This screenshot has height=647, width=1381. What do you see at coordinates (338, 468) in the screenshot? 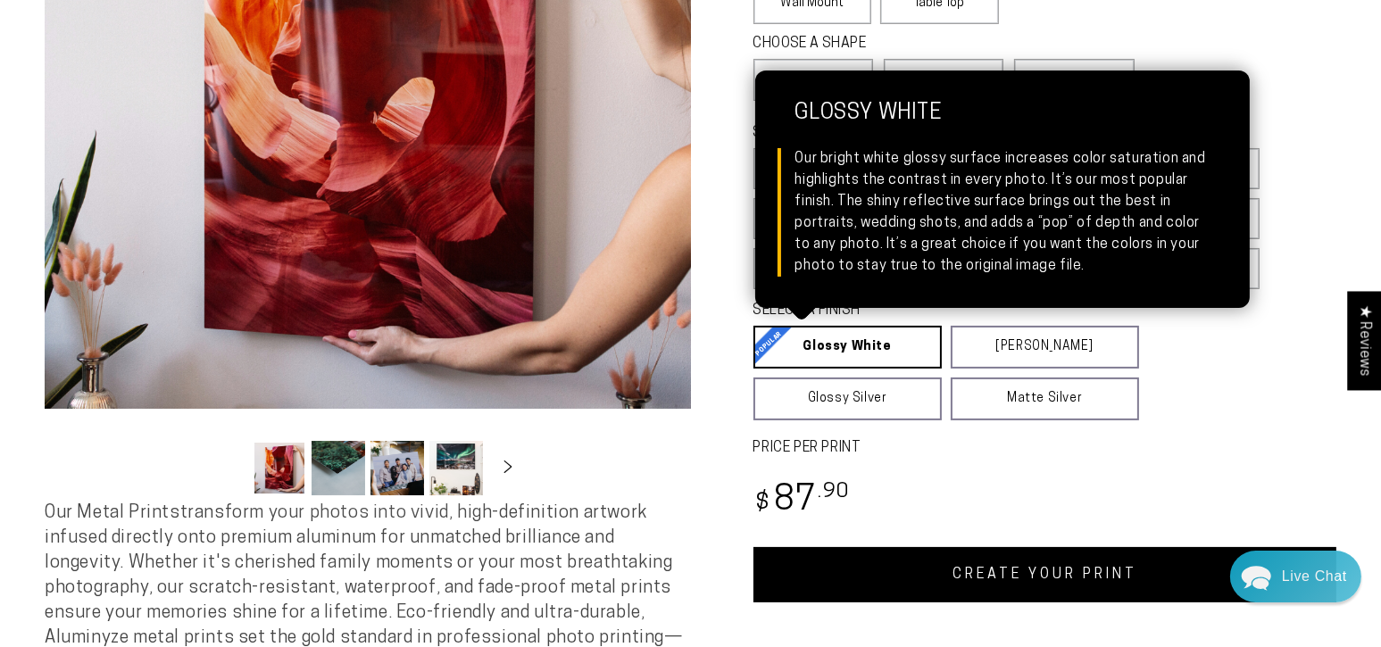
I see `button: Load image 2 in gallery view` at bounding box center [338, 468].